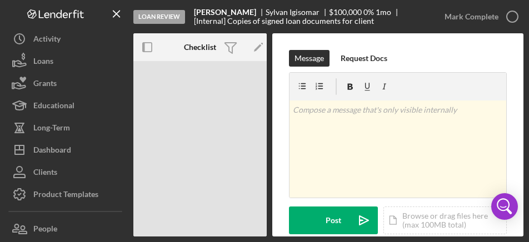  What do you see at coordinates (309, 58) in the screenshot?
I see `button: Message` at bounding box center [309, 58].